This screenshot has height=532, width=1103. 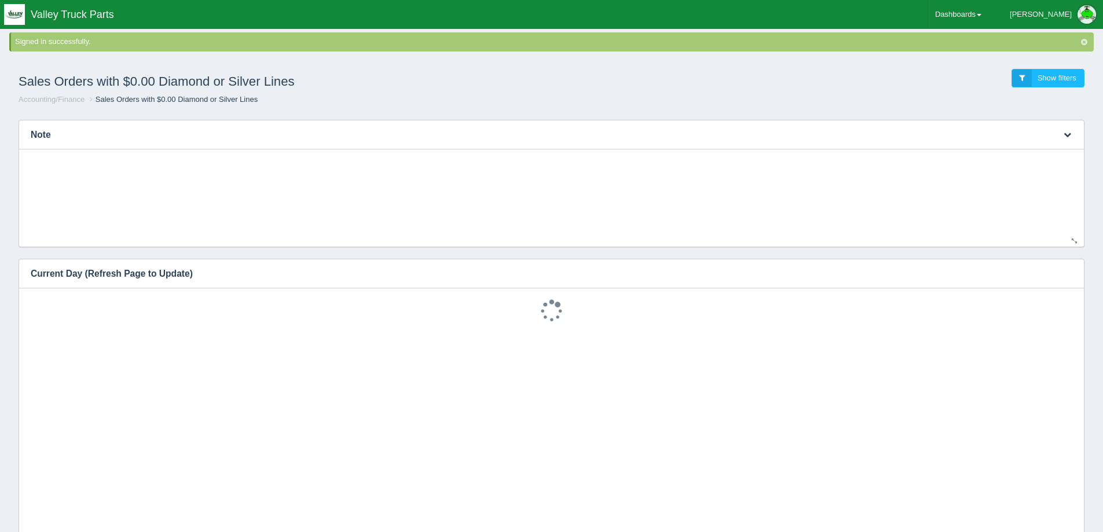 What do you see at coordinates (1057, 78) in the screenshot?
I see `span: Show filters` at bounding box center [1057, 78].